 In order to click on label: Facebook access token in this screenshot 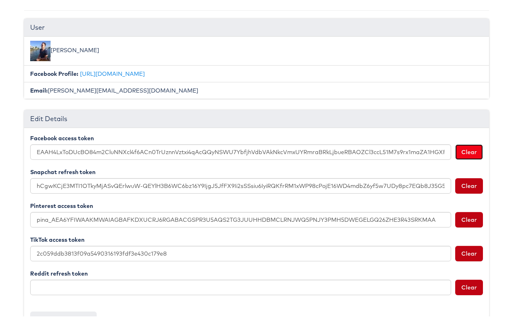, I will do `click(62, 136)`.